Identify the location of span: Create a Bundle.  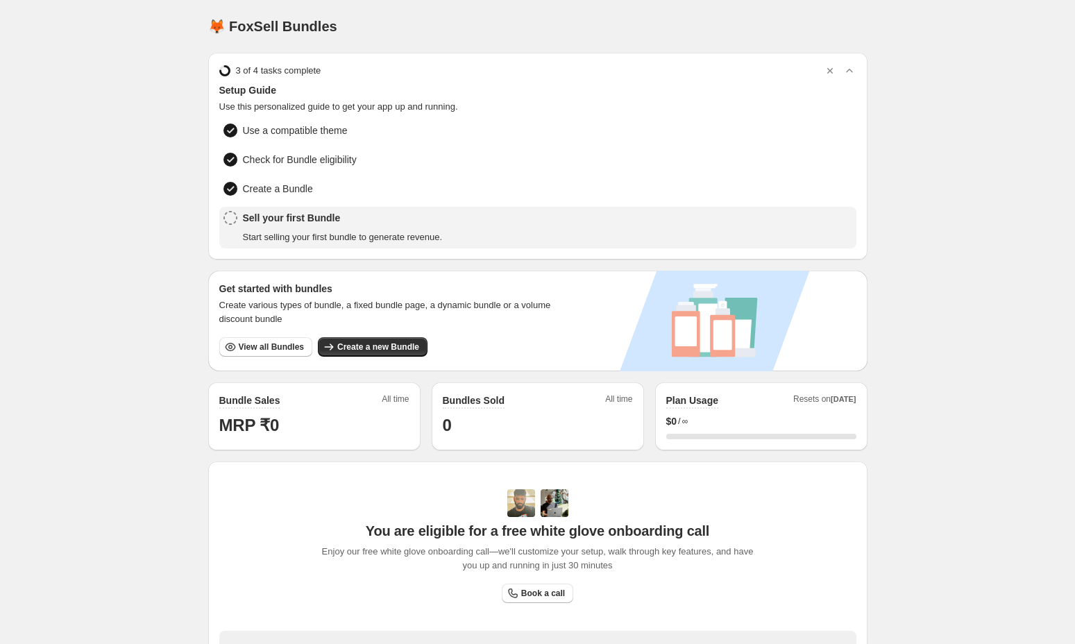
(278, 189).